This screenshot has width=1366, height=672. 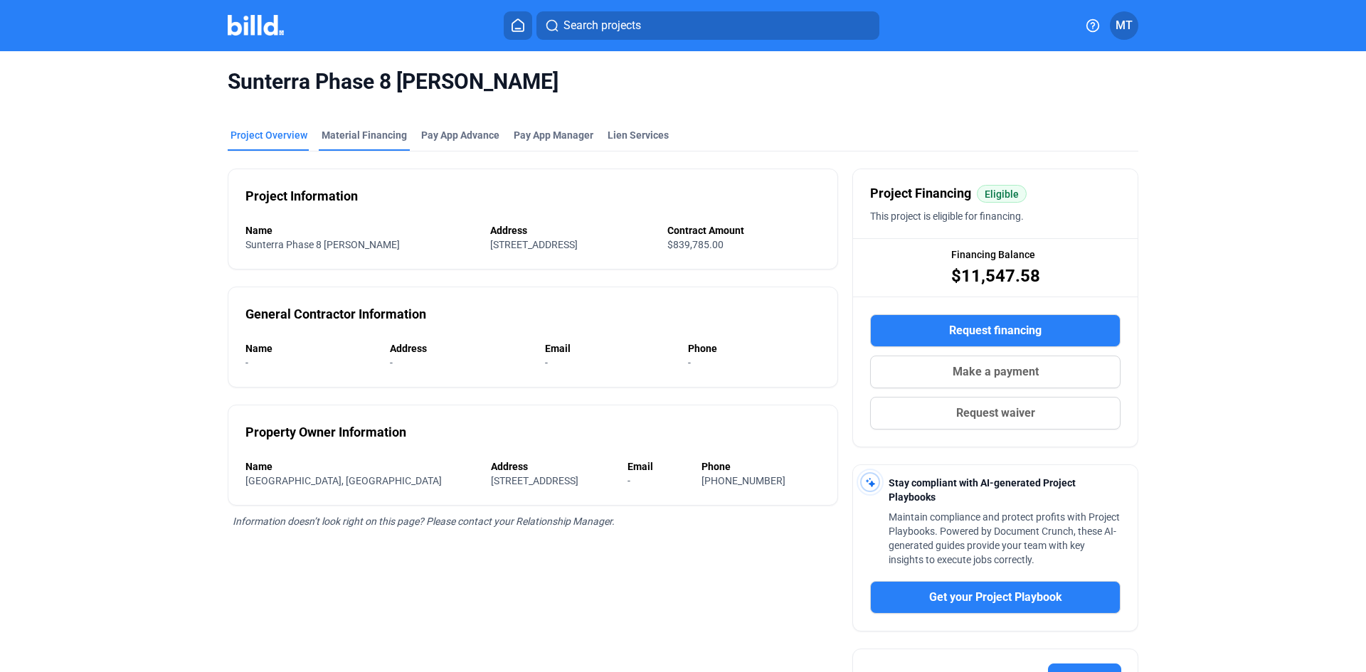 What do you see at coordinates (993, 255) in the screenshot?
I see `span: Financing Balance` at bounding box center [993, 255].